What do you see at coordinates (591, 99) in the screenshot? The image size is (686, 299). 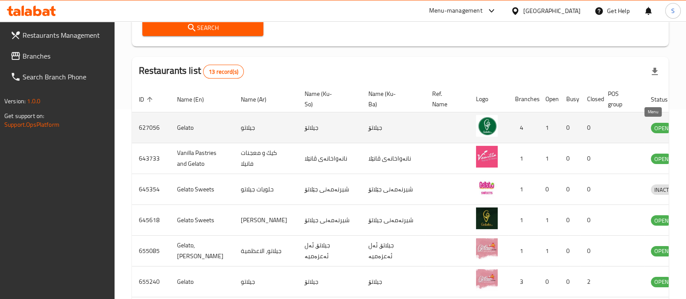 I see `th: Closed` at bounding box center [591, 99].